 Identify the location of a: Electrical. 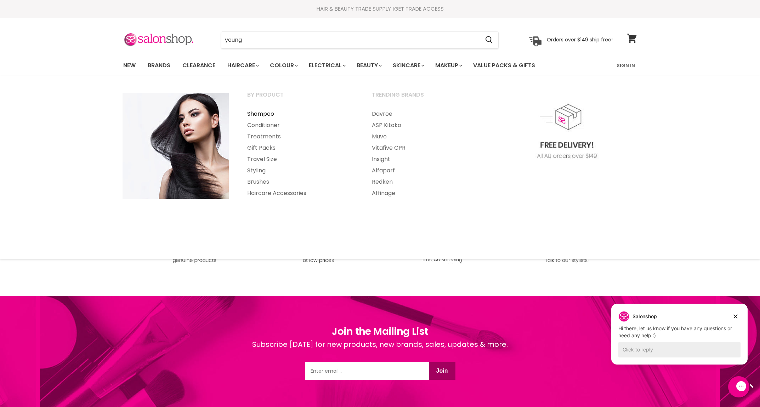
(327, 66).